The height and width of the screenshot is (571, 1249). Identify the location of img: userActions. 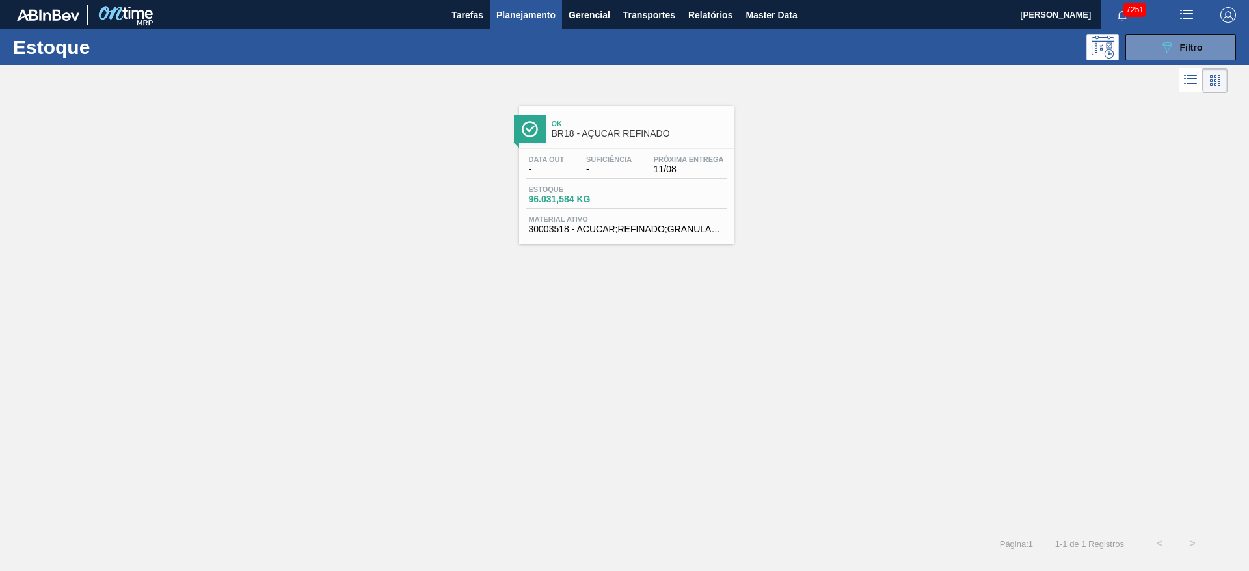
(1186, 15).